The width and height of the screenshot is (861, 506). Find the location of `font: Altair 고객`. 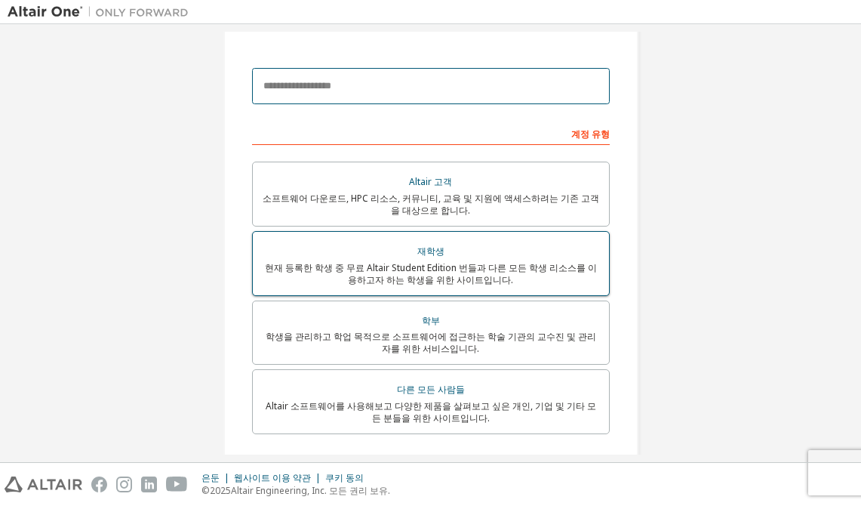

font: Altair 고객 is located at coordinates (430, 181).